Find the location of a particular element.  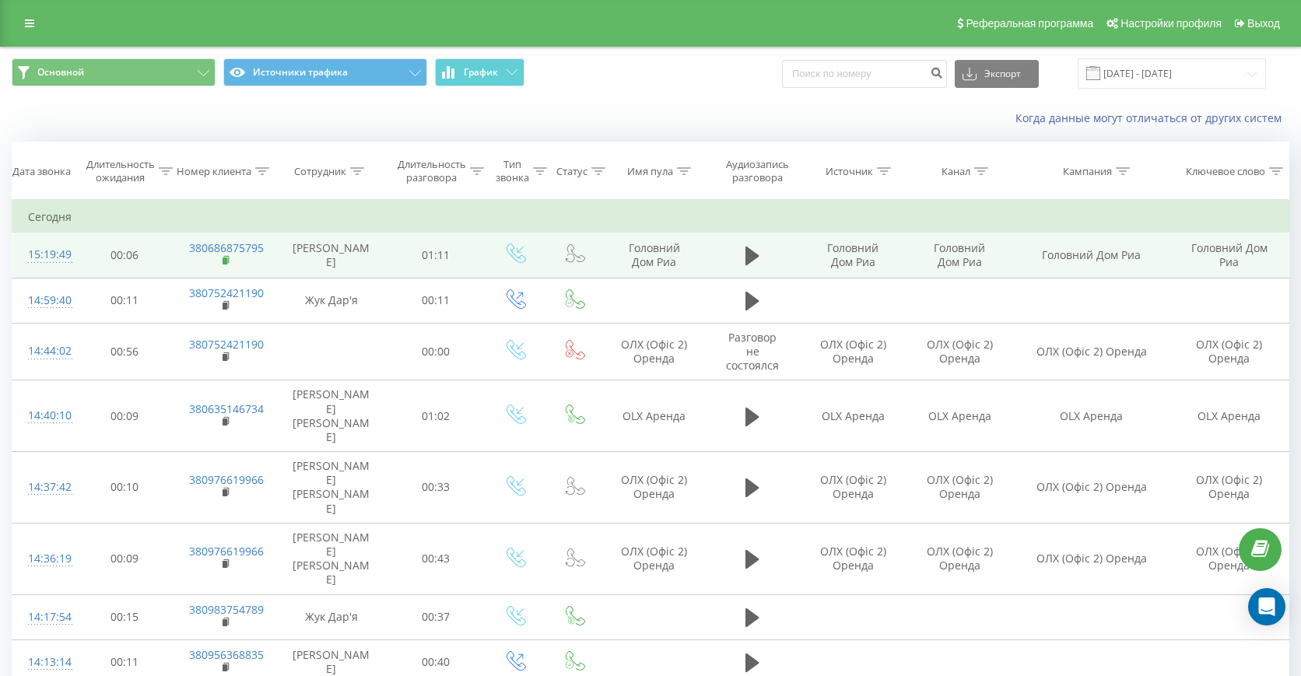

div: Имя пула is located at coordinates (650, 171).